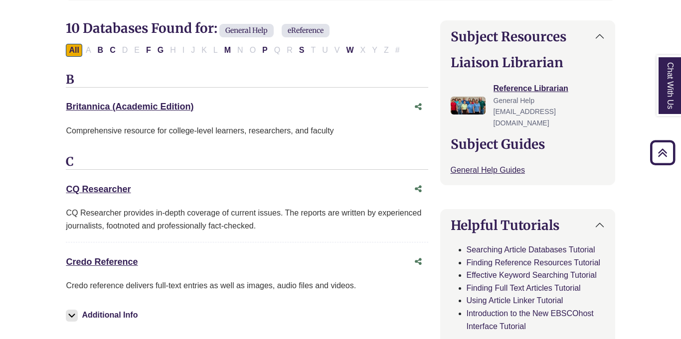 This screenshot has width=681, height=339. Describe the element at coordinates (533, 263) in the screenshot. I see `a: Finding Reference Resources Tutorial` at that location.